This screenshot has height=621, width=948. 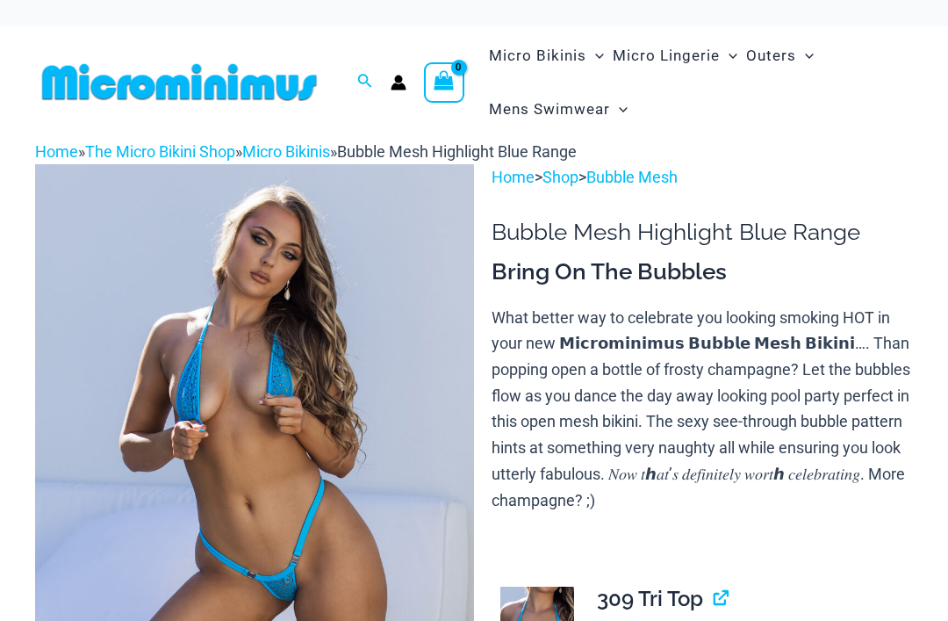 What do you see at coordinates (650, 598) in the screenshot?
I see `span: 309 Tri Top` at bounding box center [650, 598].